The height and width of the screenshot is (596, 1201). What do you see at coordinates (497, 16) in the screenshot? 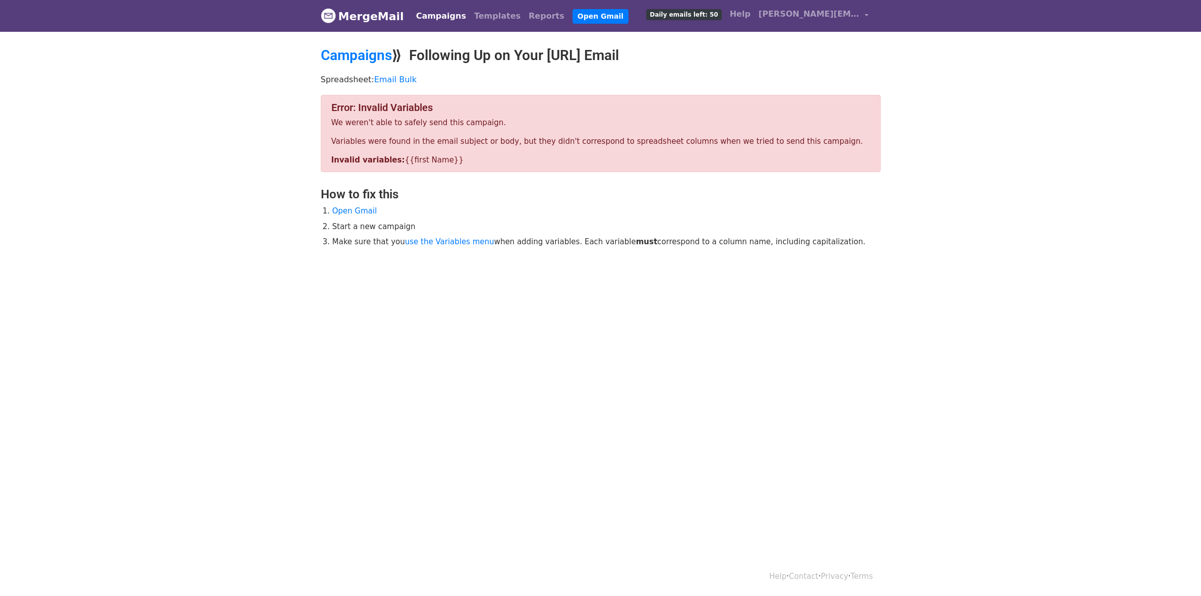
I see `a: Templates` at bounding box center [497, 16].